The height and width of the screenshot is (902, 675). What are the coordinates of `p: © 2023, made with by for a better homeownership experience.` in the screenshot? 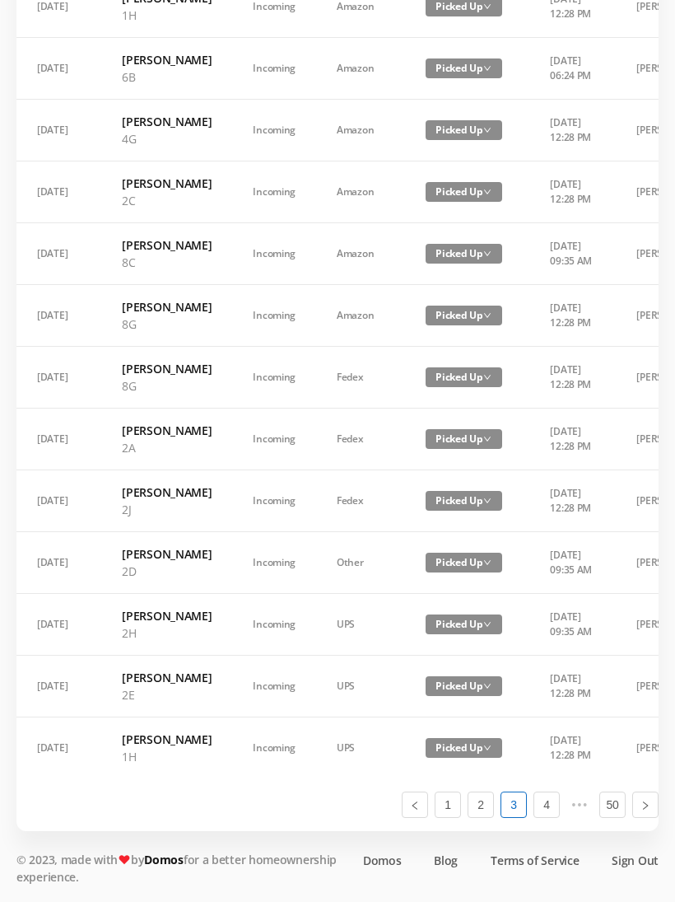 It's located at (181, 868).